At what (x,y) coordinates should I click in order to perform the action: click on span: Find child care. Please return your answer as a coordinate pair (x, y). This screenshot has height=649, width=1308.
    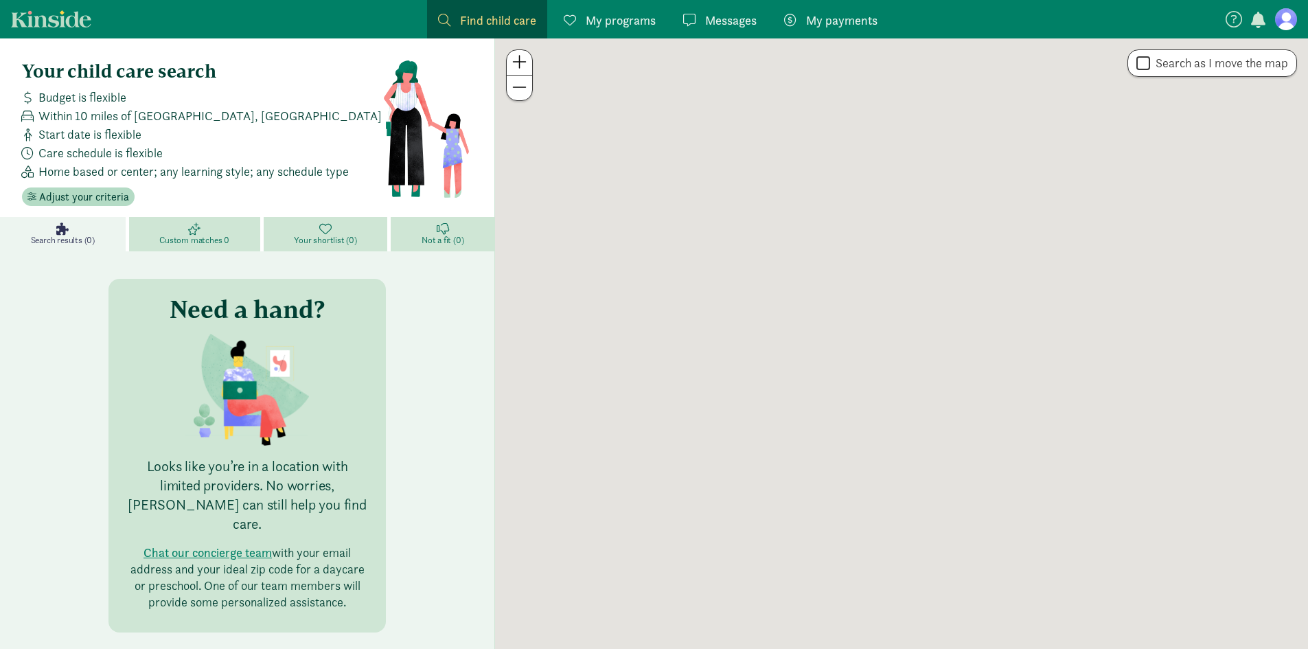
    Looking at the image, I should click on (498, 20).